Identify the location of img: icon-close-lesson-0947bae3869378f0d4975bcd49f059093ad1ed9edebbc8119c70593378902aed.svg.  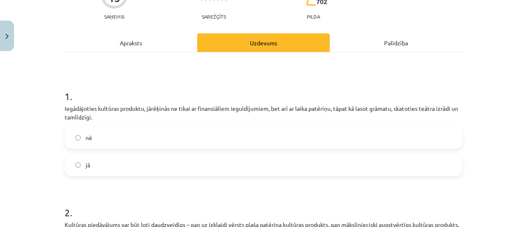
(7, 36).